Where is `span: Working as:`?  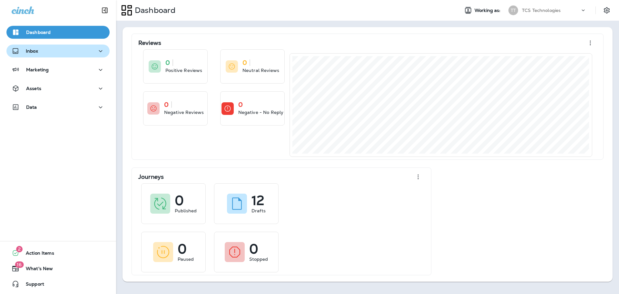 span: Working as: is located at coordinates (488, 10).